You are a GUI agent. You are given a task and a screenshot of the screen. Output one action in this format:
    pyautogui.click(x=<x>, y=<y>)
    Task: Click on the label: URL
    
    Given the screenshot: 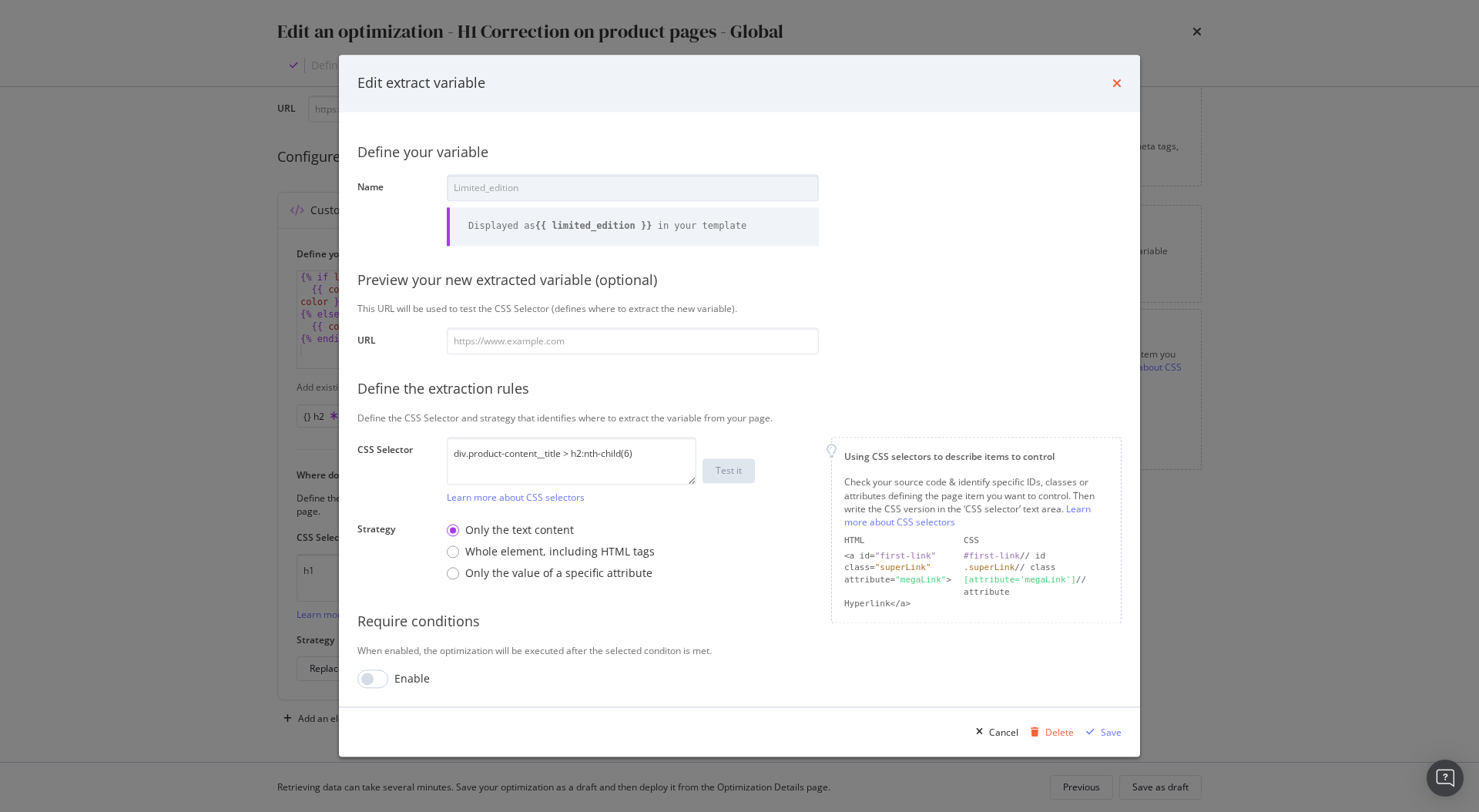 What is the action you would take?
    pyautogui.click(x=397, y=343)
    